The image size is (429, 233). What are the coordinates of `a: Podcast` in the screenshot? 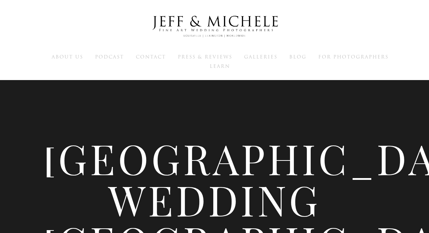 It's located at (109, 57).